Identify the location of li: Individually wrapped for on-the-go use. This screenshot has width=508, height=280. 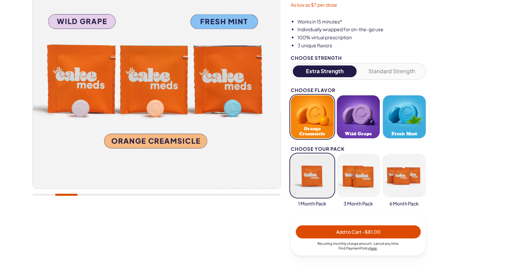
(386, 30).